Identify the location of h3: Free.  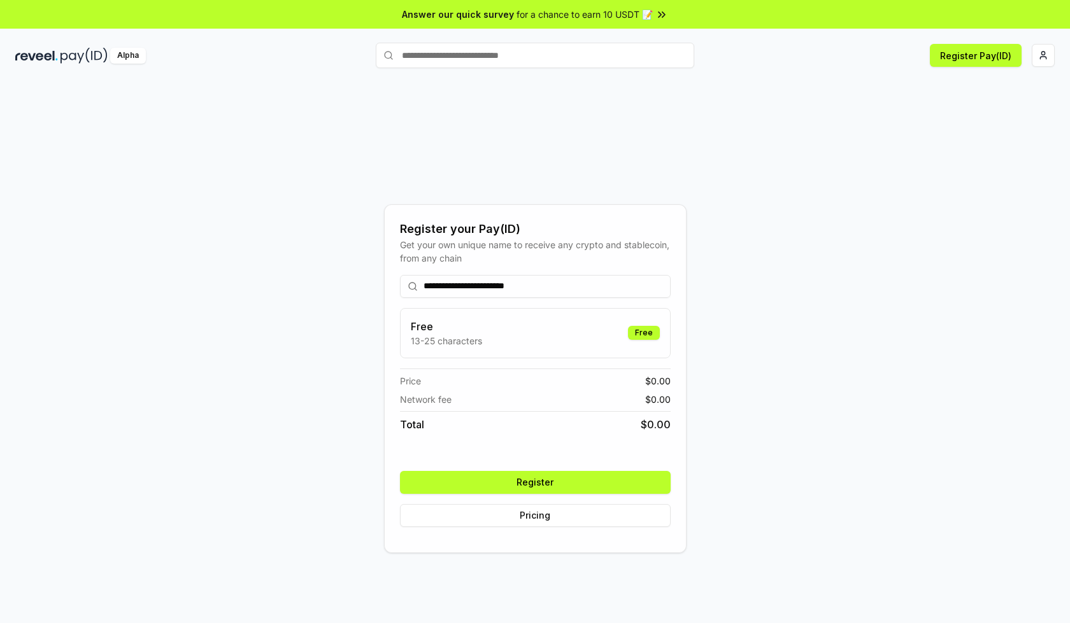
(446, 327).